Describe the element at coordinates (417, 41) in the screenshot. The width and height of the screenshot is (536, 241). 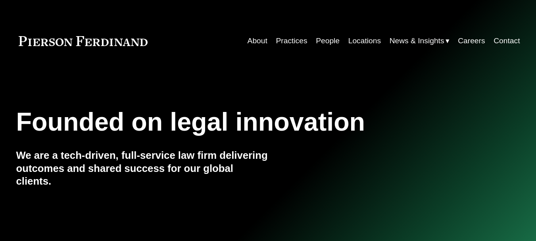
I see `span: News & Insights` at that location.